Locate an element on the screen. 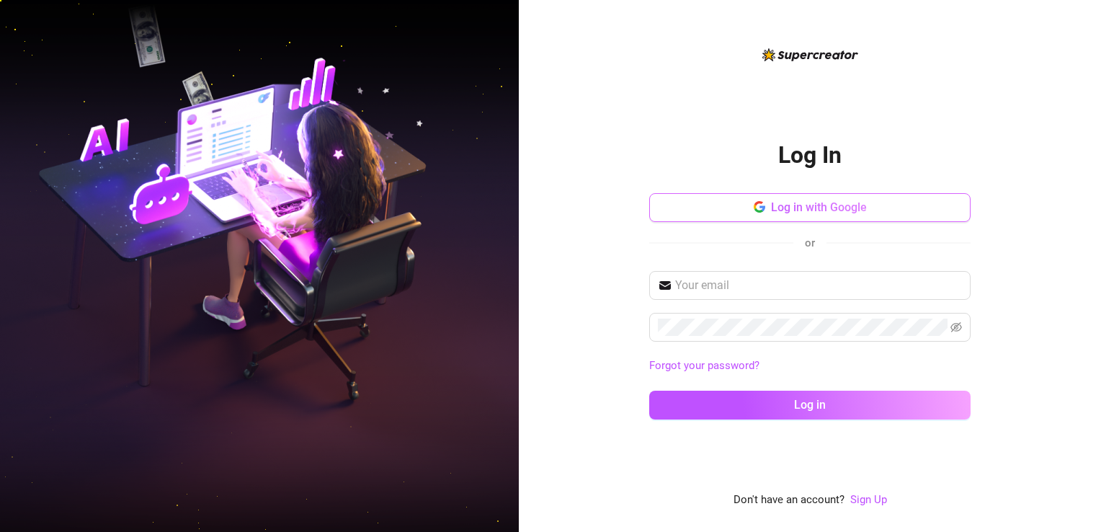  h2: Log In is located at coordinates (810, 155).